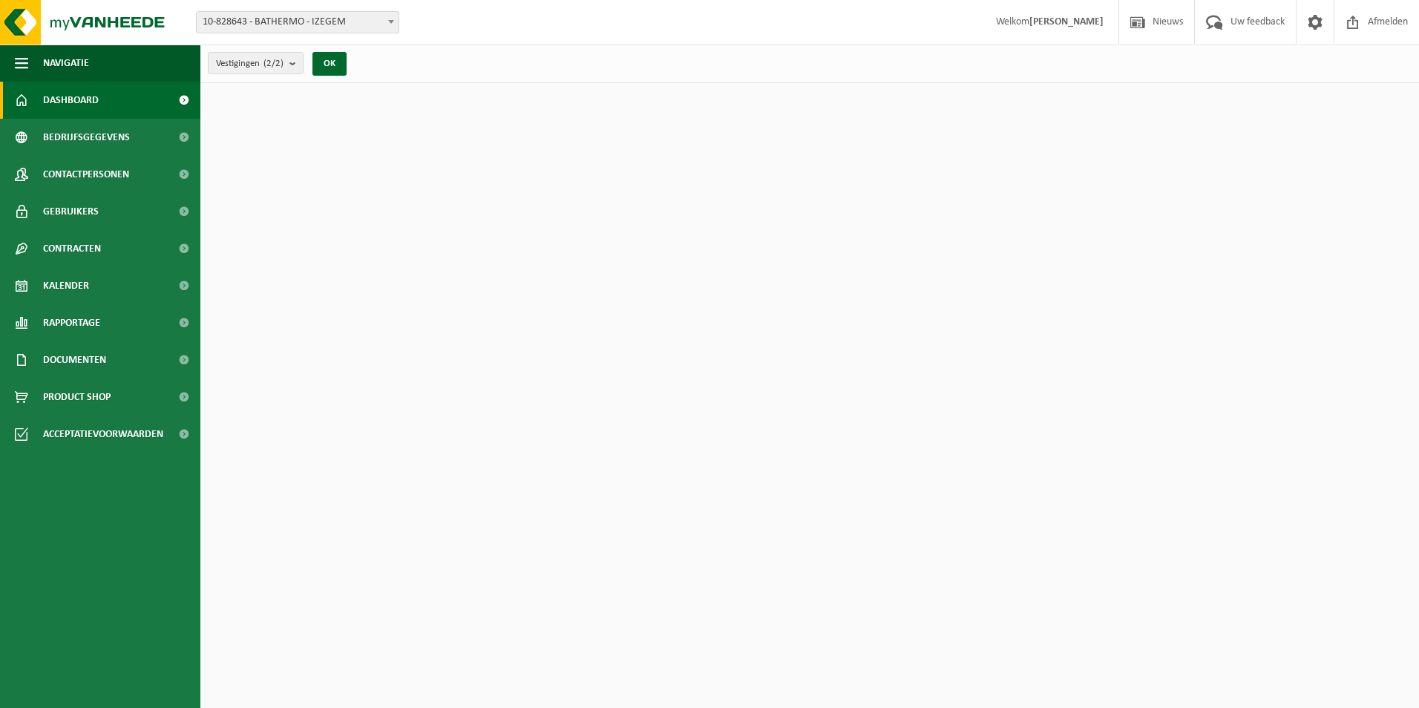 The image size is (1419, 708). Describe the element at coordinates (72, 249) in the screenshot. I see `span: Contracten` at that location.